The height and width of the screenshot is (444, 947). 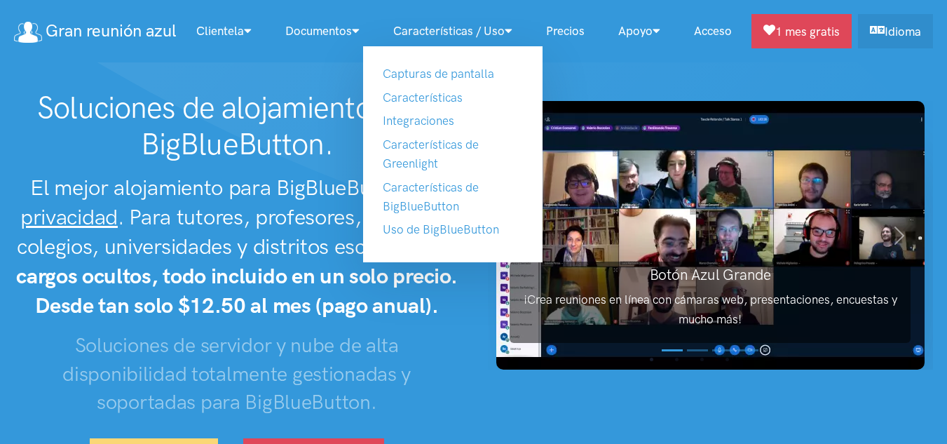 I want to click on a: Acceso, so click(x=713, y=31).